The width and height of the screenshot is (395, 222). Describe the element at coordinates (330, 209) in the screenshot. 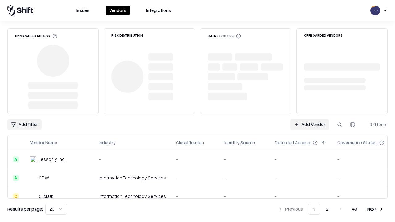

I see `nav: pagination` at that location.